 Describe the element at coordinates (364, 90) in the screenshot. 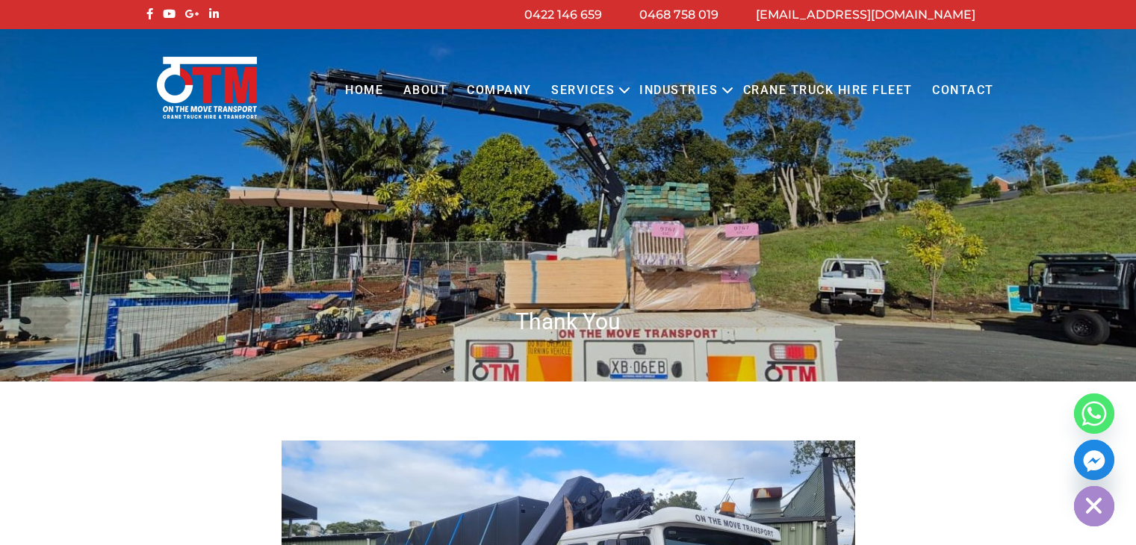

I see `a: Home` at that location.